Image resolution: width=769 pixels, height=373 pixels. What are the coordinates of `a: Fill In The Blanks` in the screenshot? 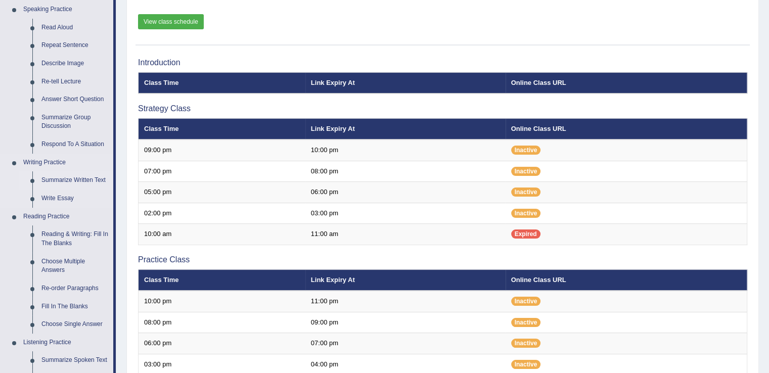 It's located at (75, 307).